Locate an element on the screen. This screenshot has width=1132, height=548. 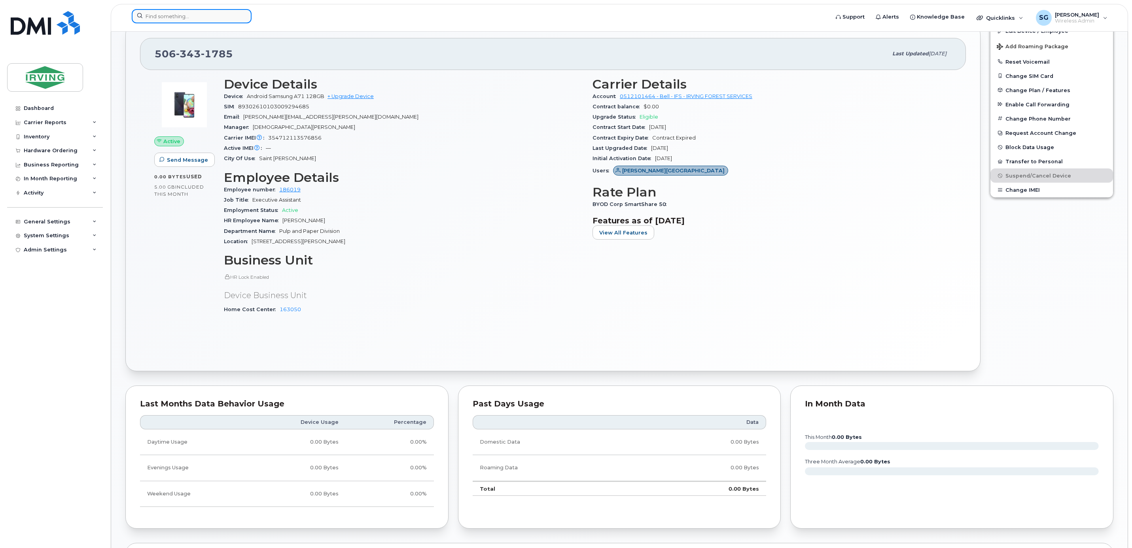
span: Change Plan / Features is located at coordinates (1038, 90).